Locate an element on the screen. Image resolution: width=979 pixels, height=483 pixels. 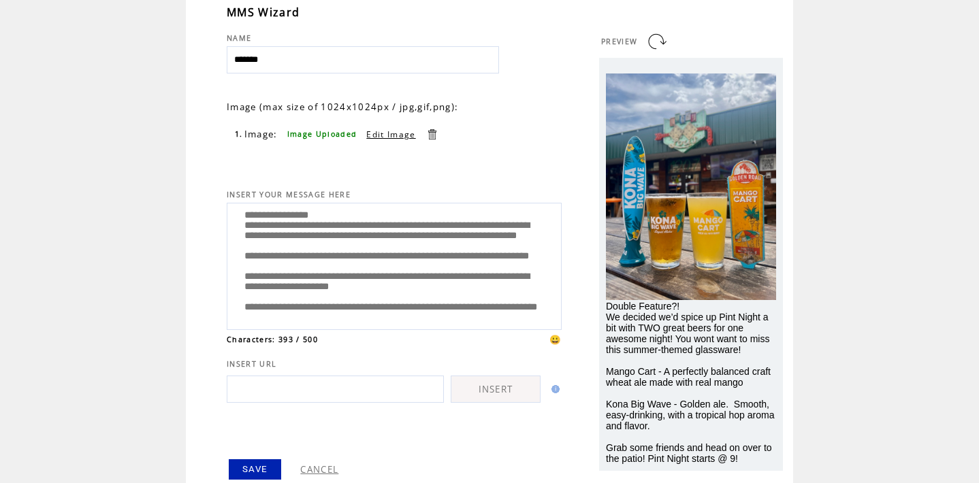
a: Delete this item is located at coordinates (432, 134).